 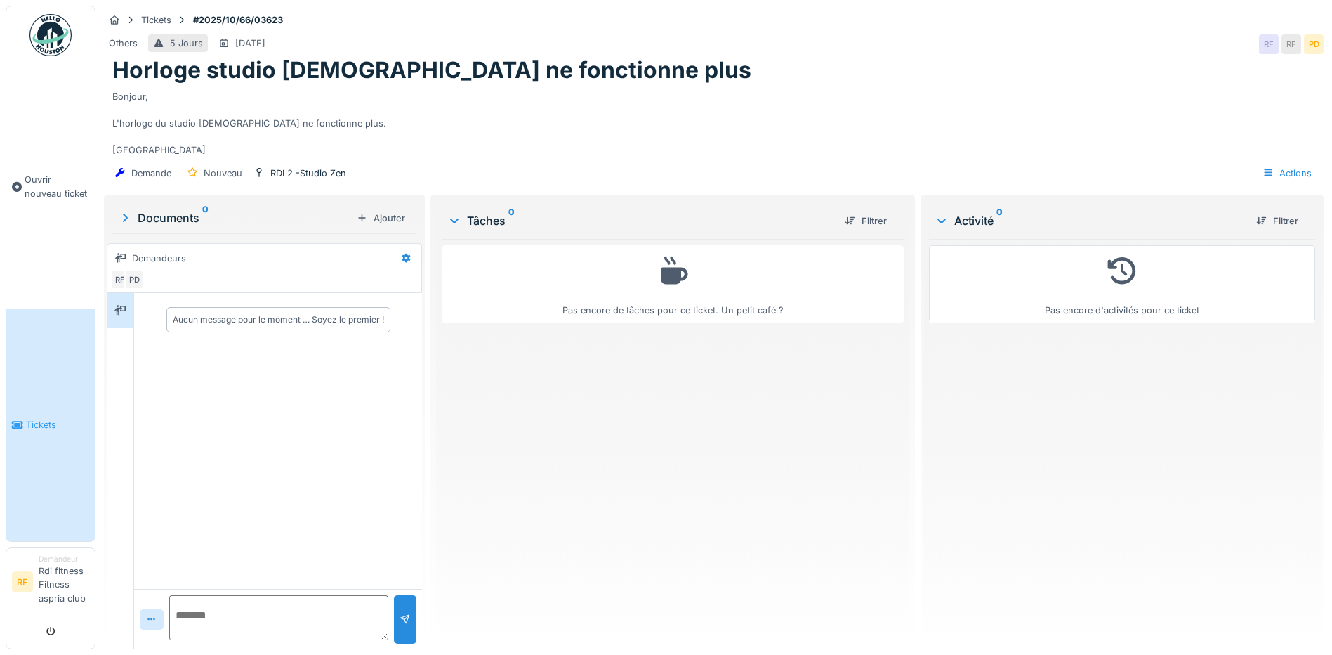 What do you see at coordinates (1090, 221) in the screenshot?
I see `div: Activité` at bounding box center [1090, 221].